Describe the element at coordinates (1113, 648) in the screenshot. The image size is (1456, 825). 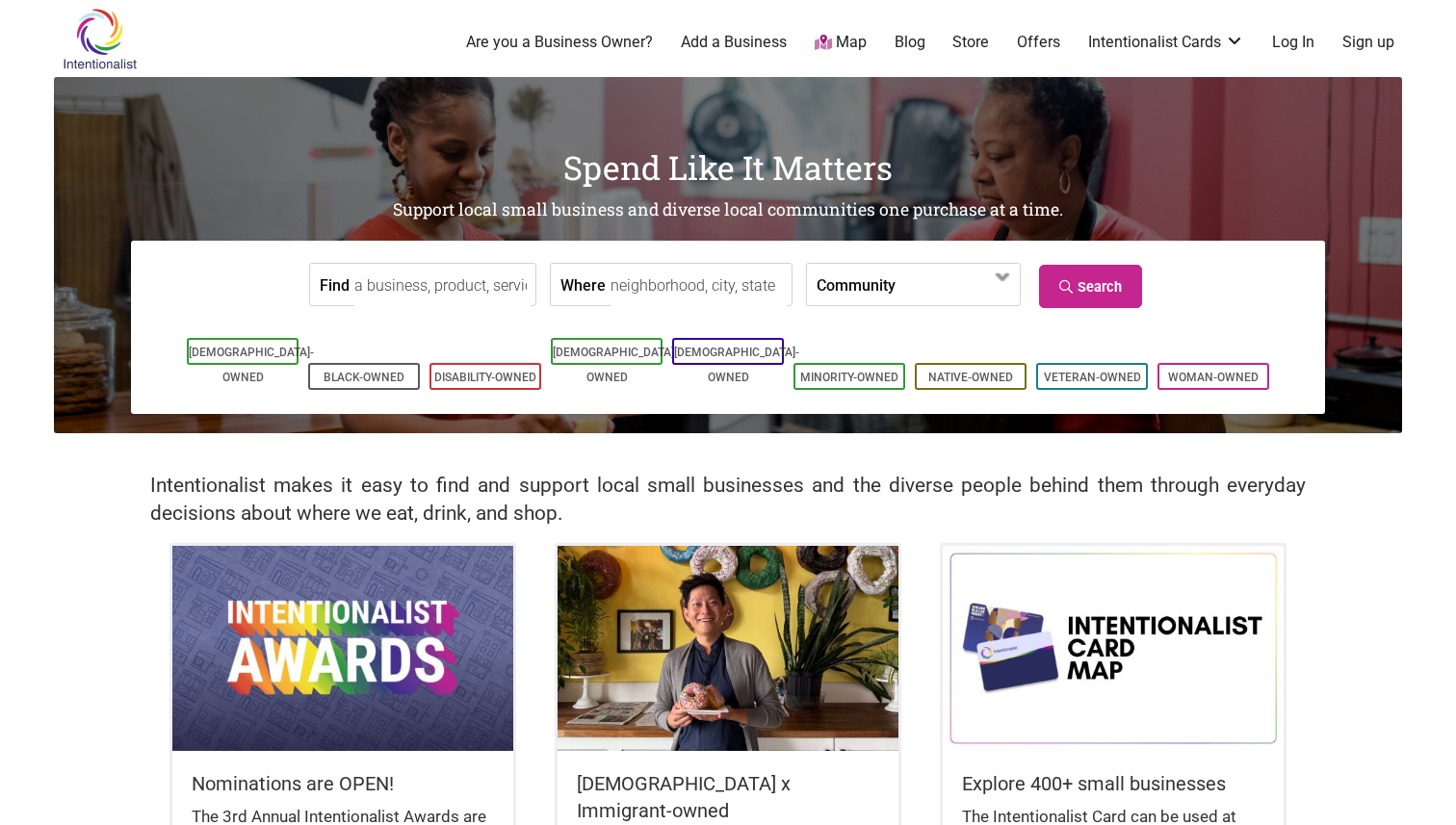
I see `img: Intentionalist Card Map` at that location.